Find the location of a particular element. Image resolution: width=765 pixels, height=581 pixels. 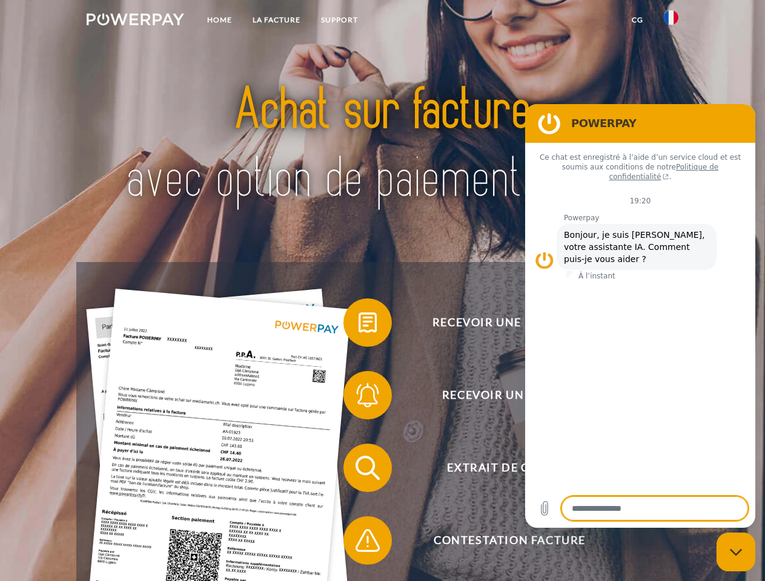

img: qb_bell.svg is located at coordinates (368, 396).